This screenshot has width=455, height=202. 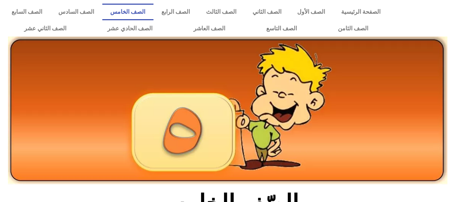 What do you see at coordinates (76, 12) in the screenshot?
I see `a: الصف السادس` at bounding box center [76, 12].